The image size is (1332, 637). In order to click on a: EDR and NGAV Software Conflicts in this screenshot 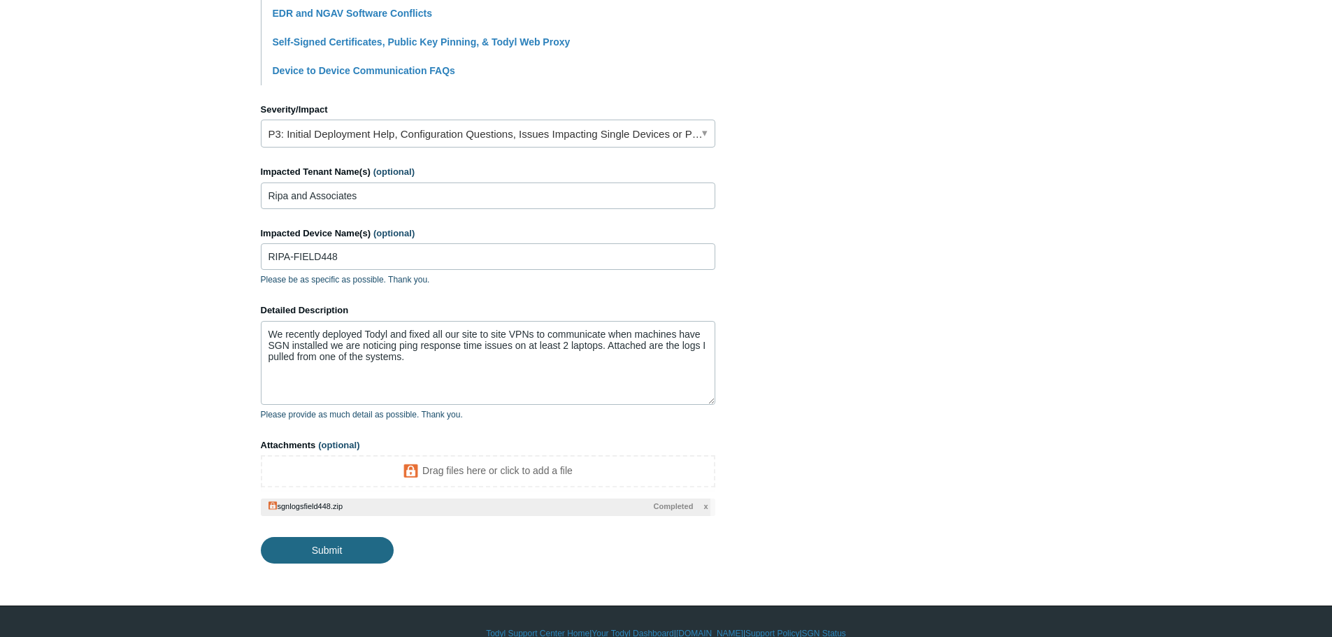, I will do `click(352, 13)`.